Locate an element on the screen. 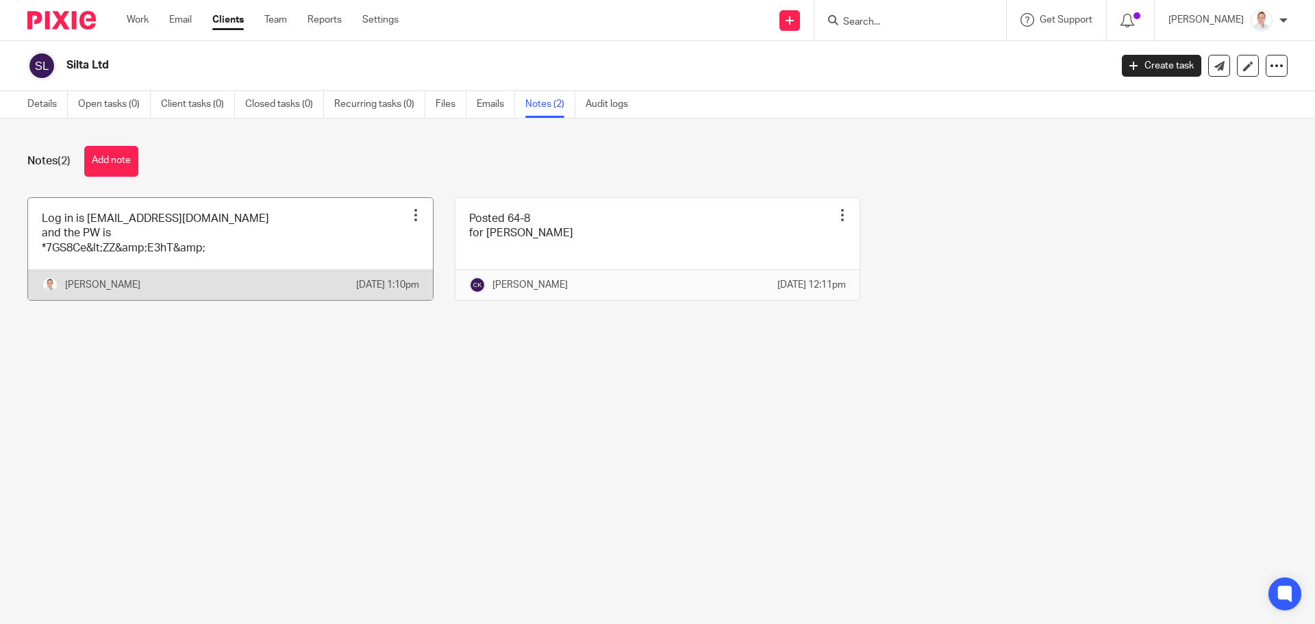 The height and width of the screenshot is (624, 1315). a: Notes (2) is located at coordinates (550, 104).